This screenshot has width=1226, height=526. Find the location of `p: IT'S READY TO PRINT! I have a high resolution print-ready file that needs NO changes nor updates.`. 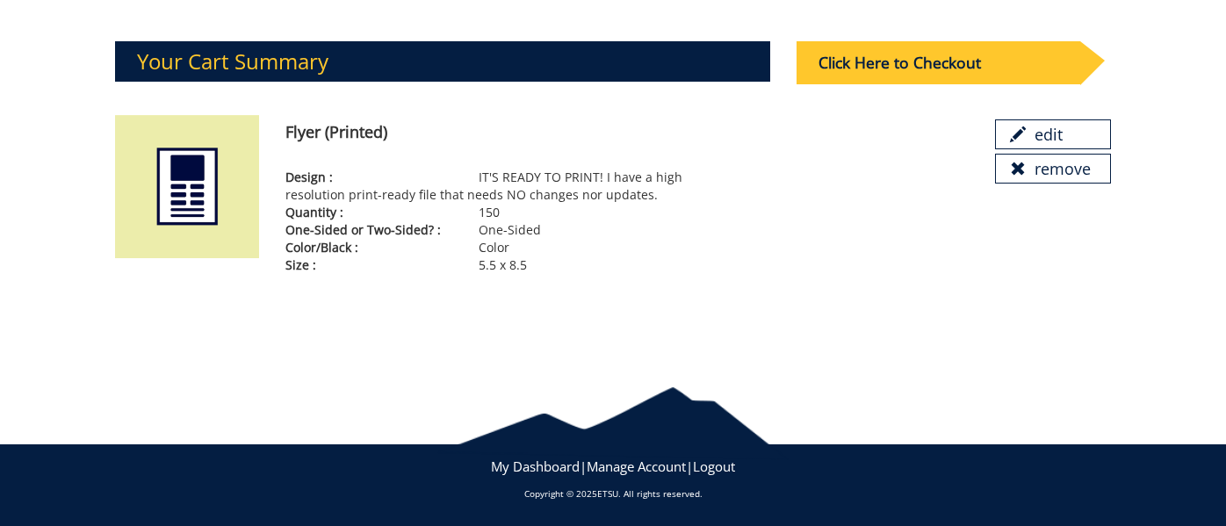

p: IT'S READY TO PRINT! I have a high resolution print-ready file that needs NO changes nor updates. is located at coordinates (485, 186).